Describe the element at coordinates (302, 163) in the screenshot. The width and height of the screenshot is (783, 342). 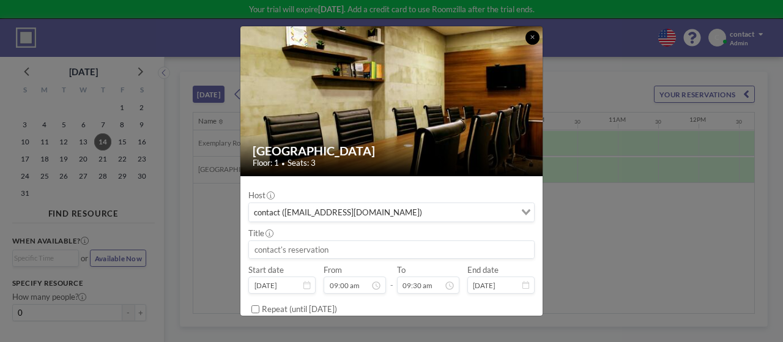
I see `span: Seats: 3` at that location.